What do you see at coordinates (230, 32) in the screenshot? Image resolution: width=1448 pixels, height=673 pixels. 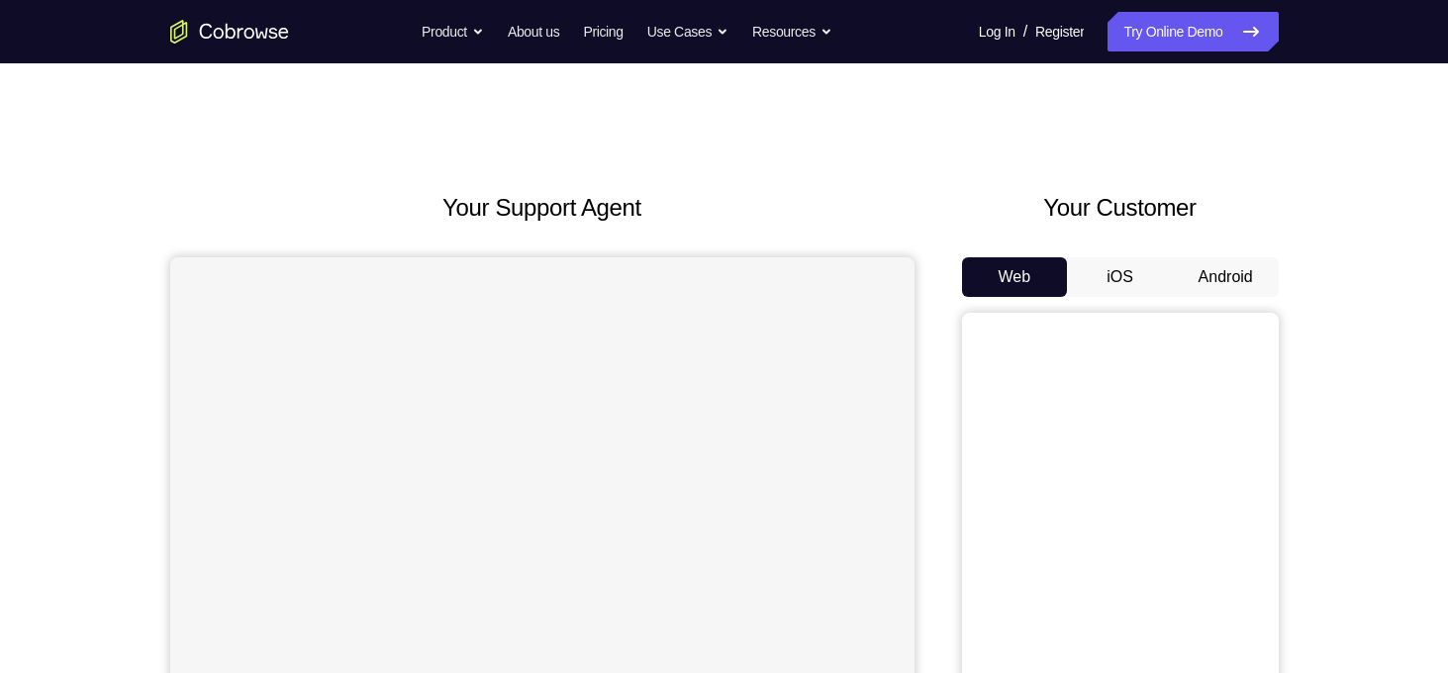 I see `a: Go to the home page` at bounding box center [230, 32].